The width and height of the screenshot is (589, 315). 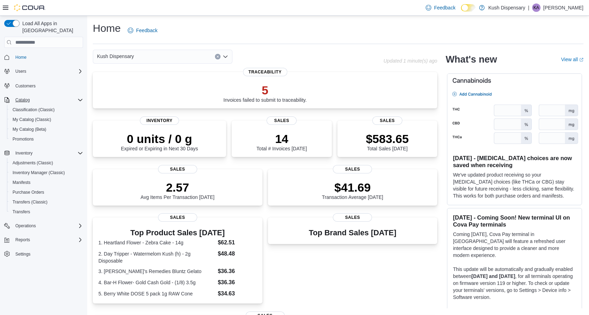 What do you see at coordinates (46, 163) in the screenshot?
I see `button: Adjustments (Classic)` at bounding box center [46, 163].